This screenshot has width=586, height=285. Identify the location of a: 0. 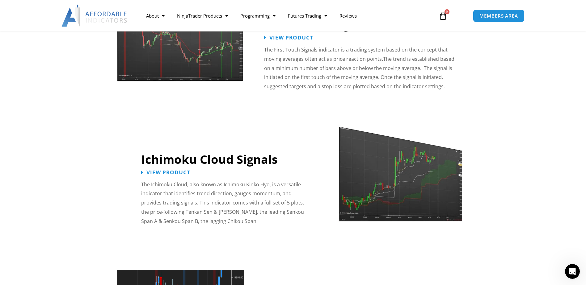
(443, 16).